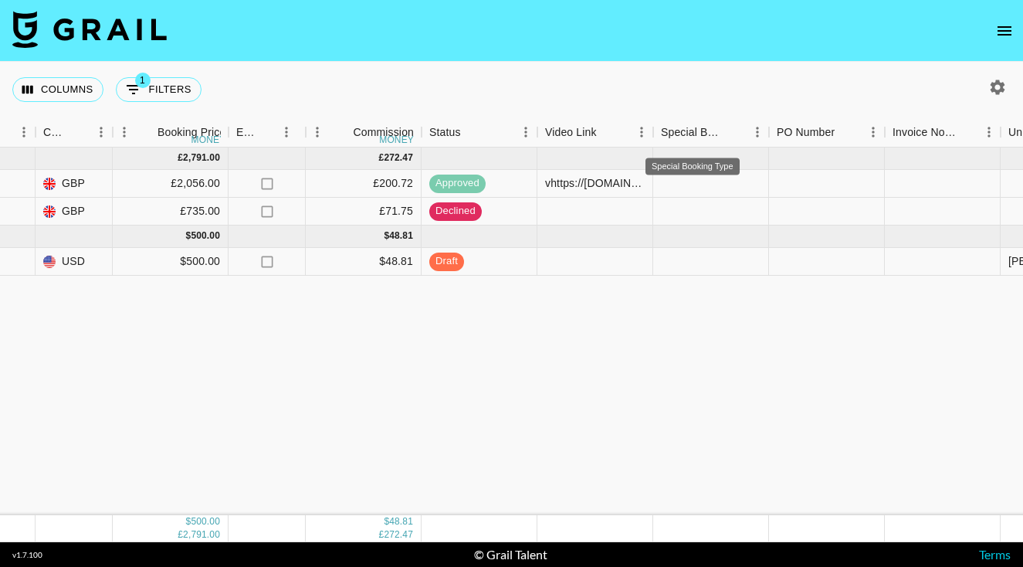 This screenshot has height=567, width=1023. Describe the element at coordinates (171, 212) in the screenshot. I see `div: £735.00` at that location.